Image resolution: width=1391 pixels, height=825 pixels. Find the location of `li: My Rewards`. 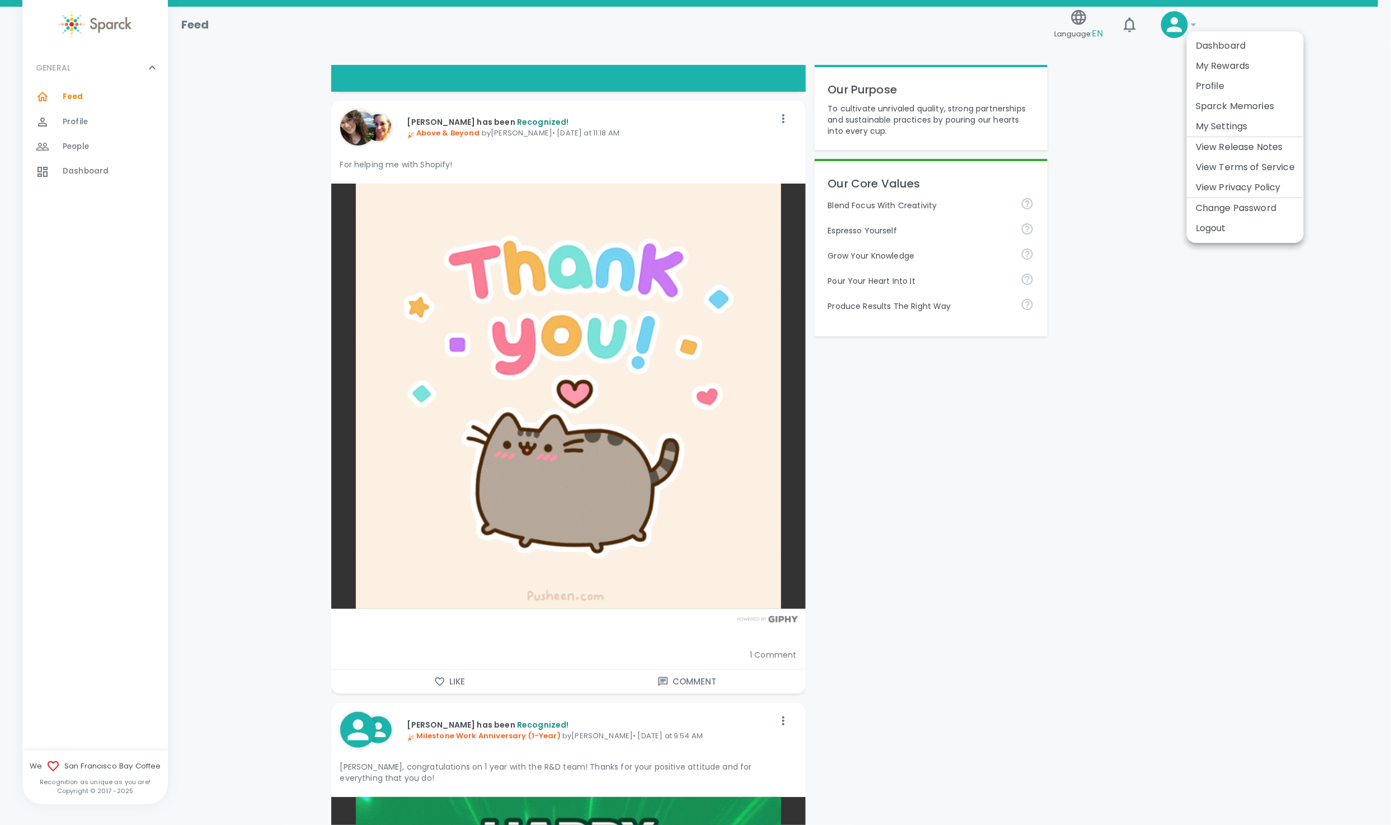

li: My Rewards is located at coordinates (1245, 66).